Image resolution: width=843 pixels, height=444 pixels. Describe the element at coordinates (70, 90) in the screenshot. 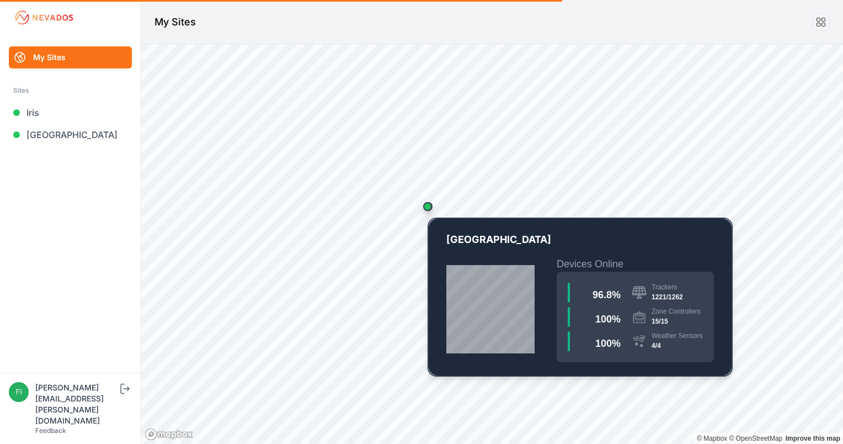

I see `div: Sites` at that location.